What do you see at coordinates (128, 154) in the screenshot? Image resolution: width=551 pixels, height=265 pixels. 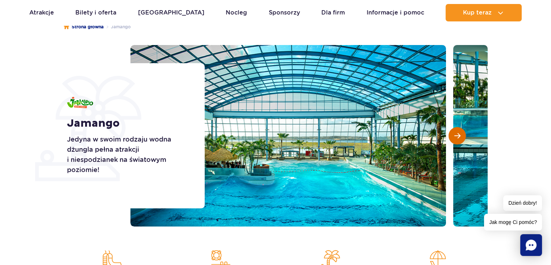 I see `p: Jedyna w swoim rodzaju wodna dżungla pełna atrakcji i niespodzianek na światowym poziomie!` at bounding box center [128, 154].